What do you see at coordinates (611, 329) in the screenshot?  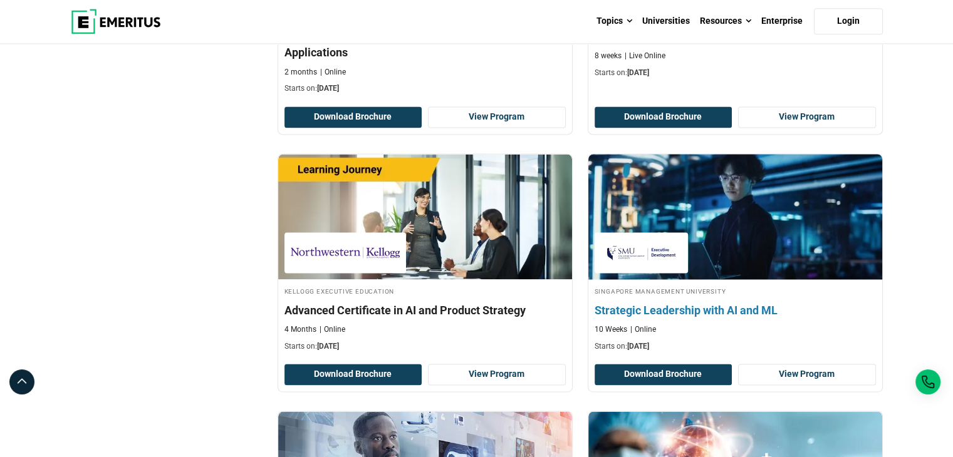 I see `p: 10 Weeks` at bounding box center [611, 329].